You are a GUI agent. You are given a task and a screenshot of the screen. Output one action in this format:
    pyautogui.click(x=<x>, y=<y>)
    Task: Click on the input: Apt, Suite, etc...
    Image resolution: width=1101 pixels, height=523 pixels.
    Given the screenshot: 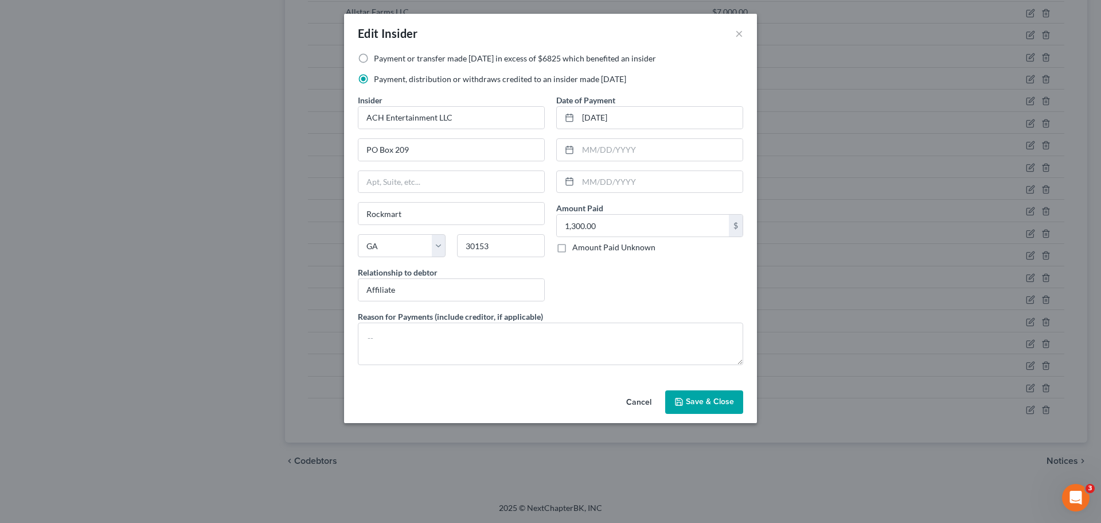 What is the action you would take?
    pyautogui.click(x=451, y=182)
    